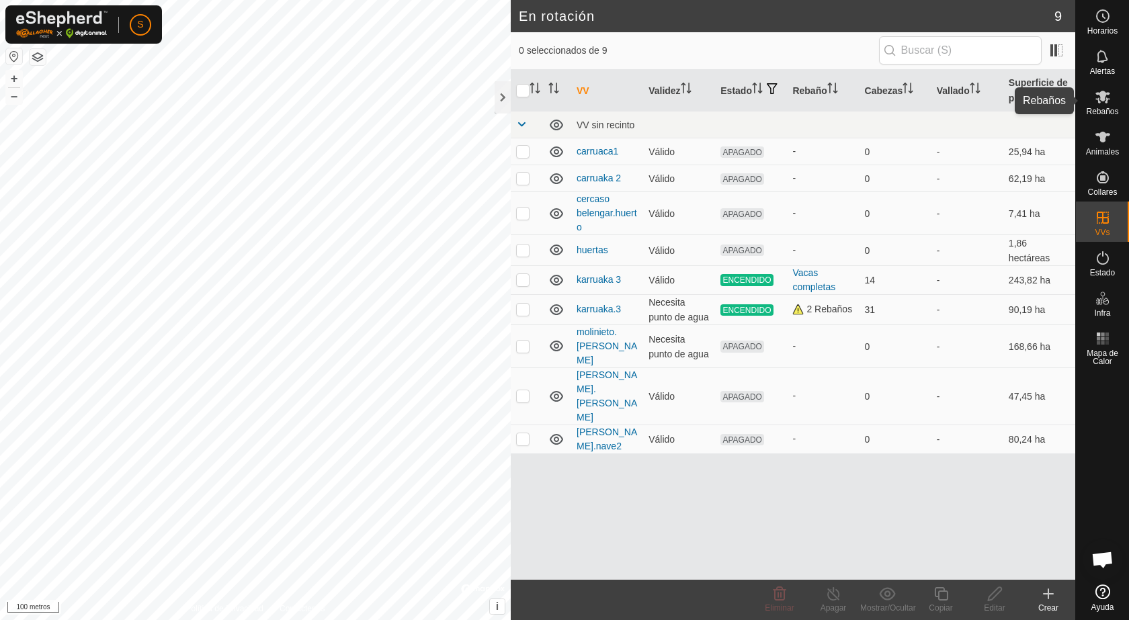  I want to click on a: cercaso belengar.huerto, so click(607, 213).